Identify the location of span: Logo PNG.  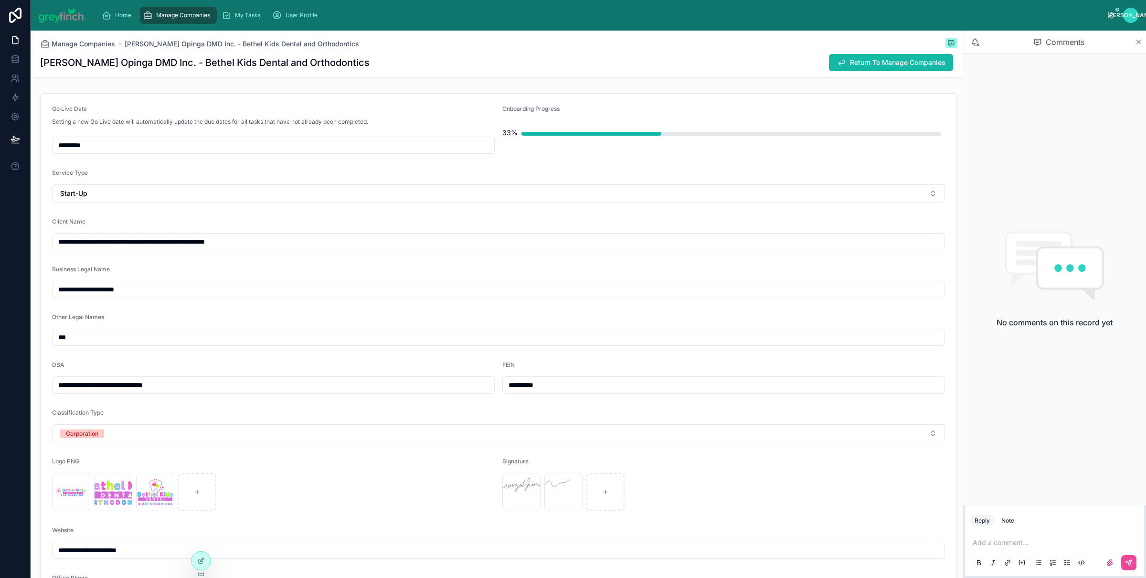
(65, 461).